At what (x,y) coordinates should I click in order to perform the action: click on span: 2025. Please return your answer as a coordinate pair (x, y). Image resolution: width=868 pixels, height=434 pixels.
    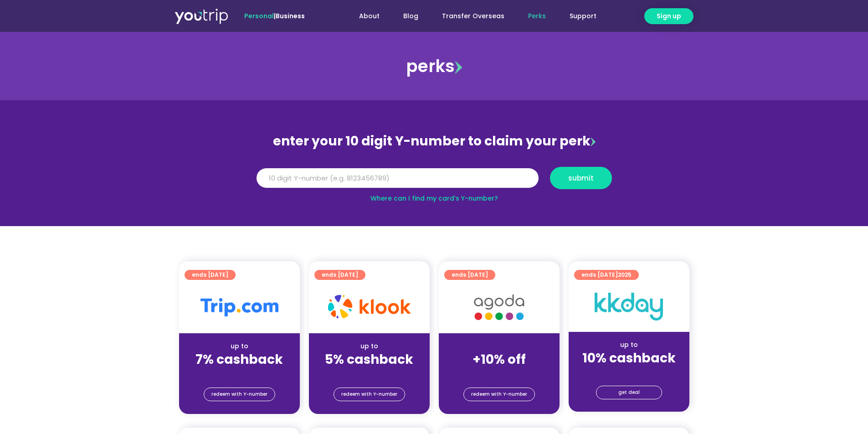
    Looking at the image, I should click on (624, 274).